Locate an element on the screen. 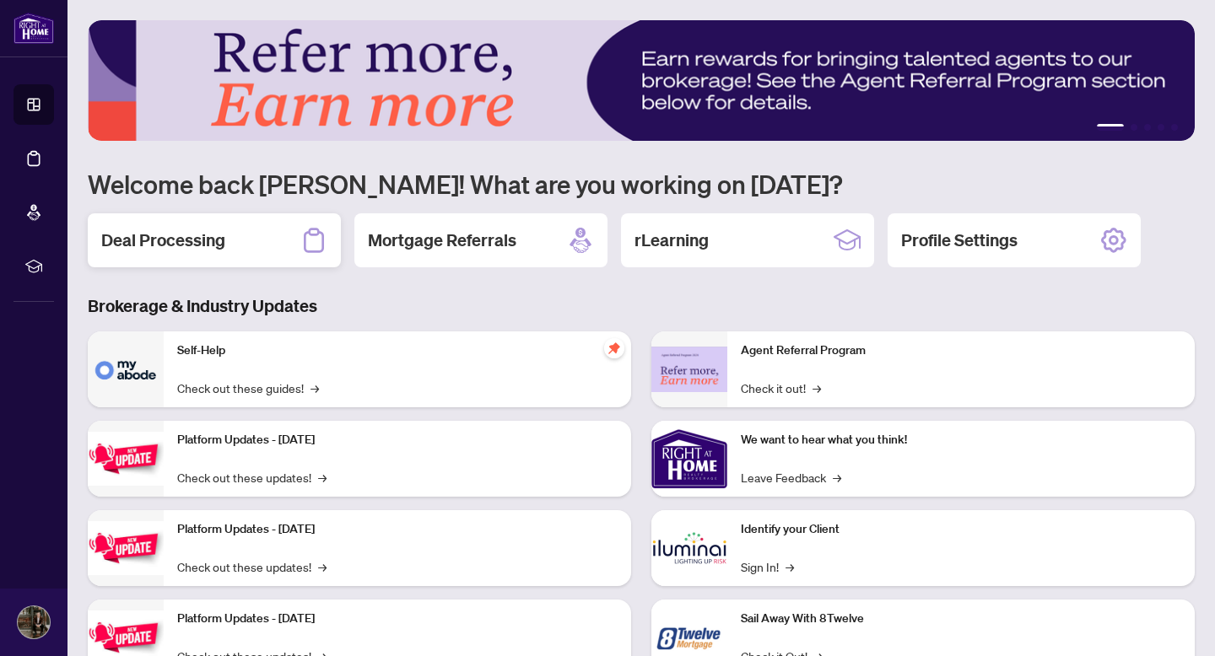 This screenshot has height=656, width=1215. img: Platform Updates - July 8, 2025 is located at coordinates (126, 548).